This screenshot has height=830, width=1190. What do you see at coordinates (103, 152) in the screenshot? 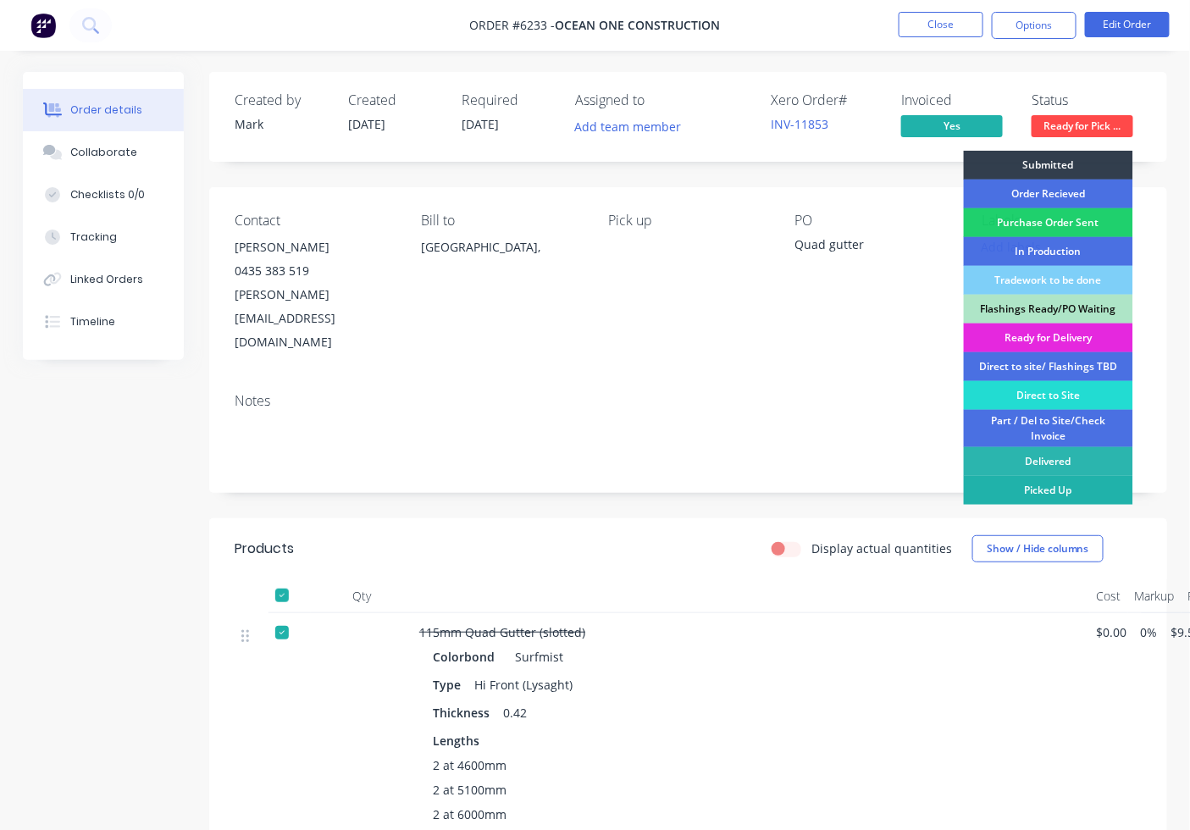
I see `div: Collaborate` at bounding box center [103, 152].